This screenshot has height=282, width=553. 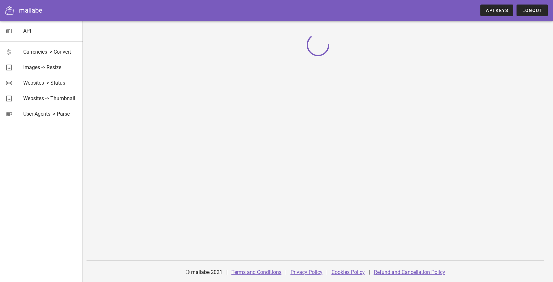 I want to click on div: mallabe, so click(x=31, y=10).